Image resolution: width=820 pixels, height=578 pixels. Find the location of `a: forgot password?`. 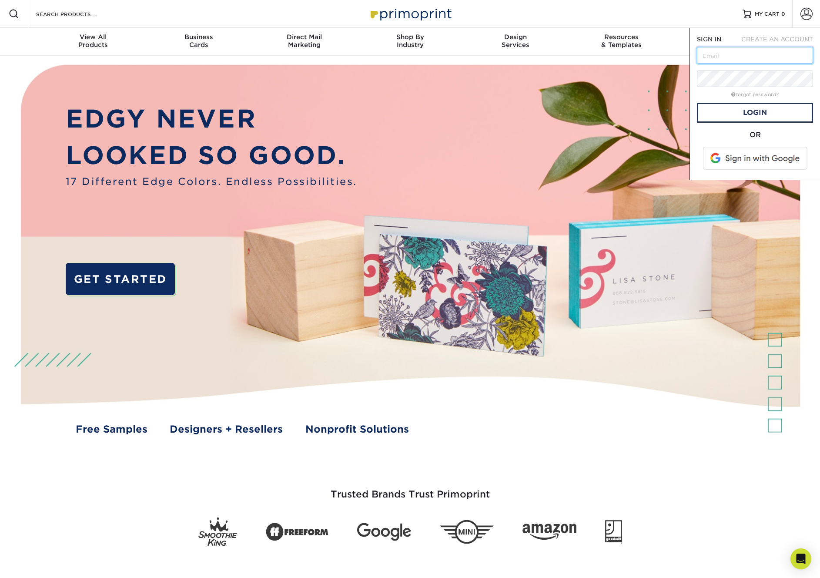

a: forgot password? is located at coordinates (755, 94).